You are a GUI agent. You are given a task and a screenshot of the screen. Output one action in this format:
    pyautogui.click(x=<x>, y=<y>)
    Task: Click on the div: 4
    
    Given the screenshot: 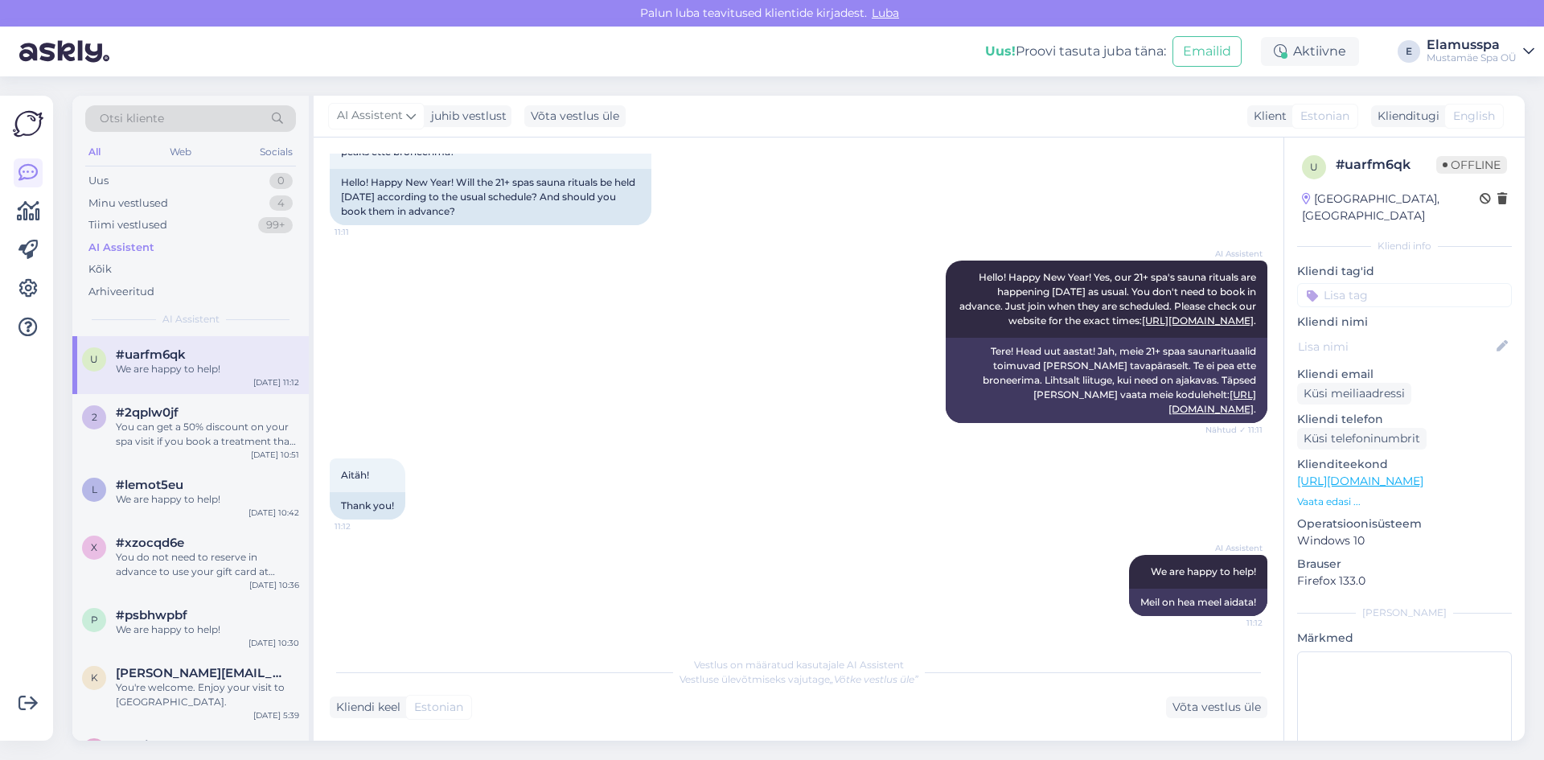 What is the action you would take?
    pyautogui.click(x=281, y=204)
    